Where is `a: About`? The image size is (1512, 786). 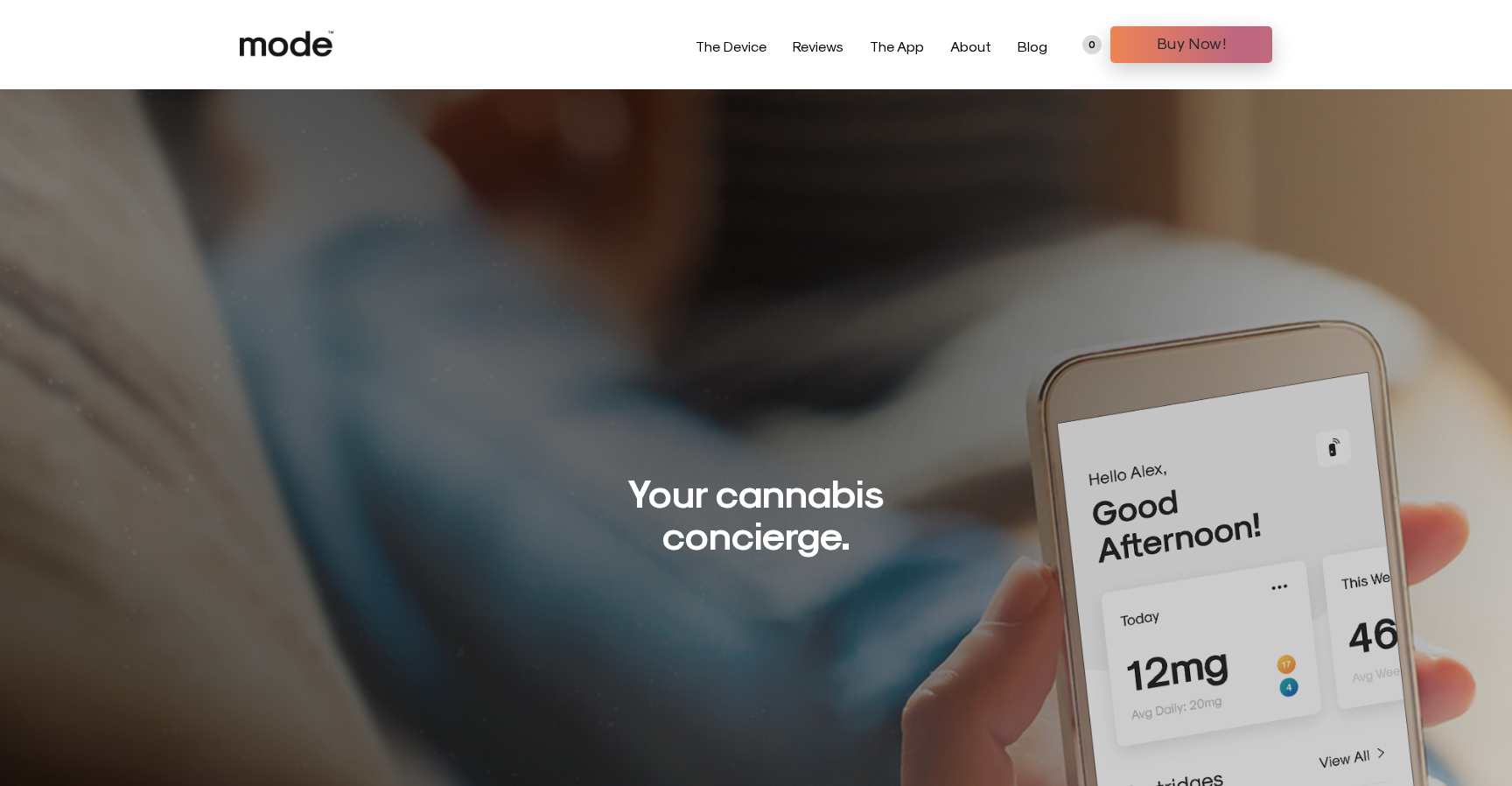 a: About is located at coordinates (971, 46).